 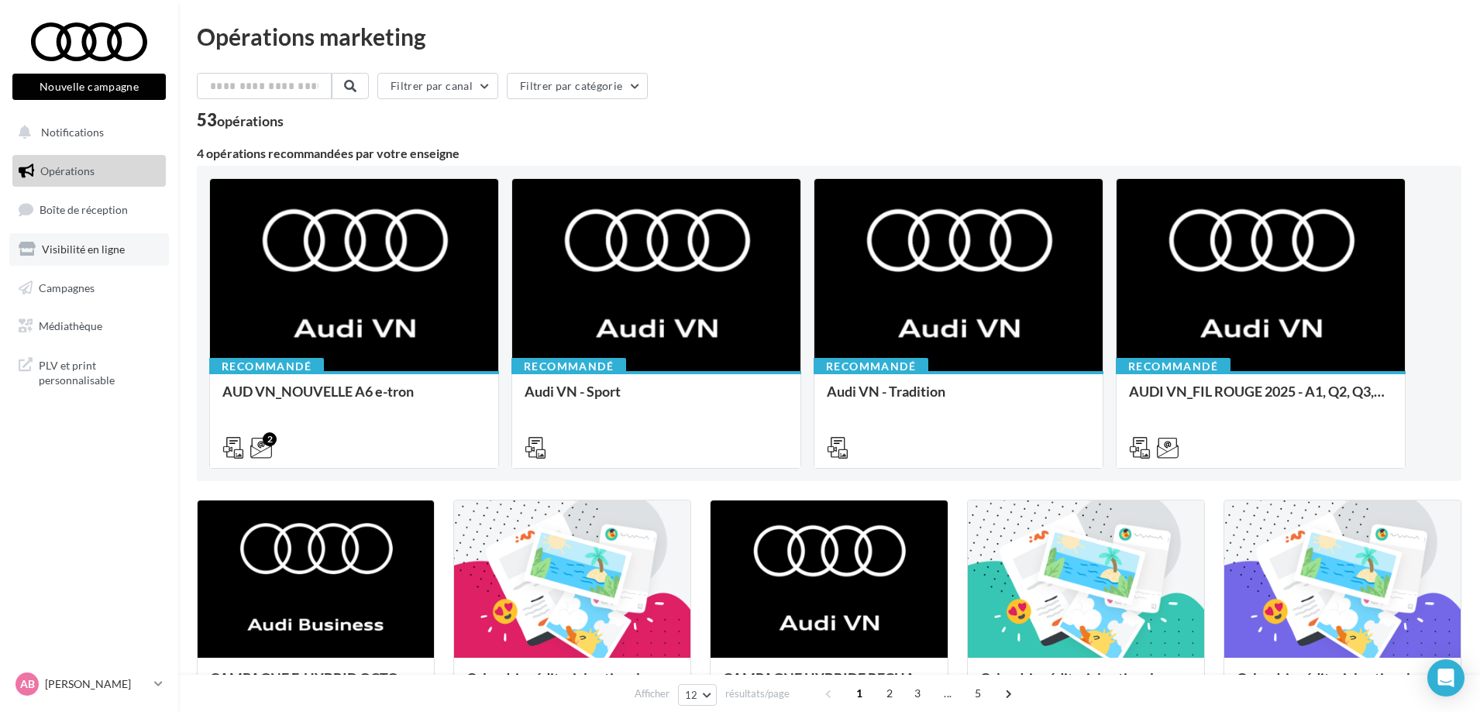 What do you see at coordinates (27, 684) in the screenshot?
I see `span: AB` at bounding box center [27, 684].